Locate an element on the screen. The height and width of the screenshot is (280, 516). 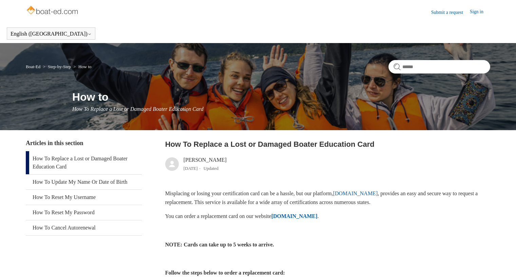
time: 04/08/2025, 09:48 is located at coordinates (191, 168).